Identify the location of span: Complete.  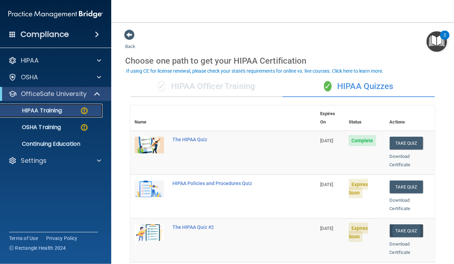
(362, 140).